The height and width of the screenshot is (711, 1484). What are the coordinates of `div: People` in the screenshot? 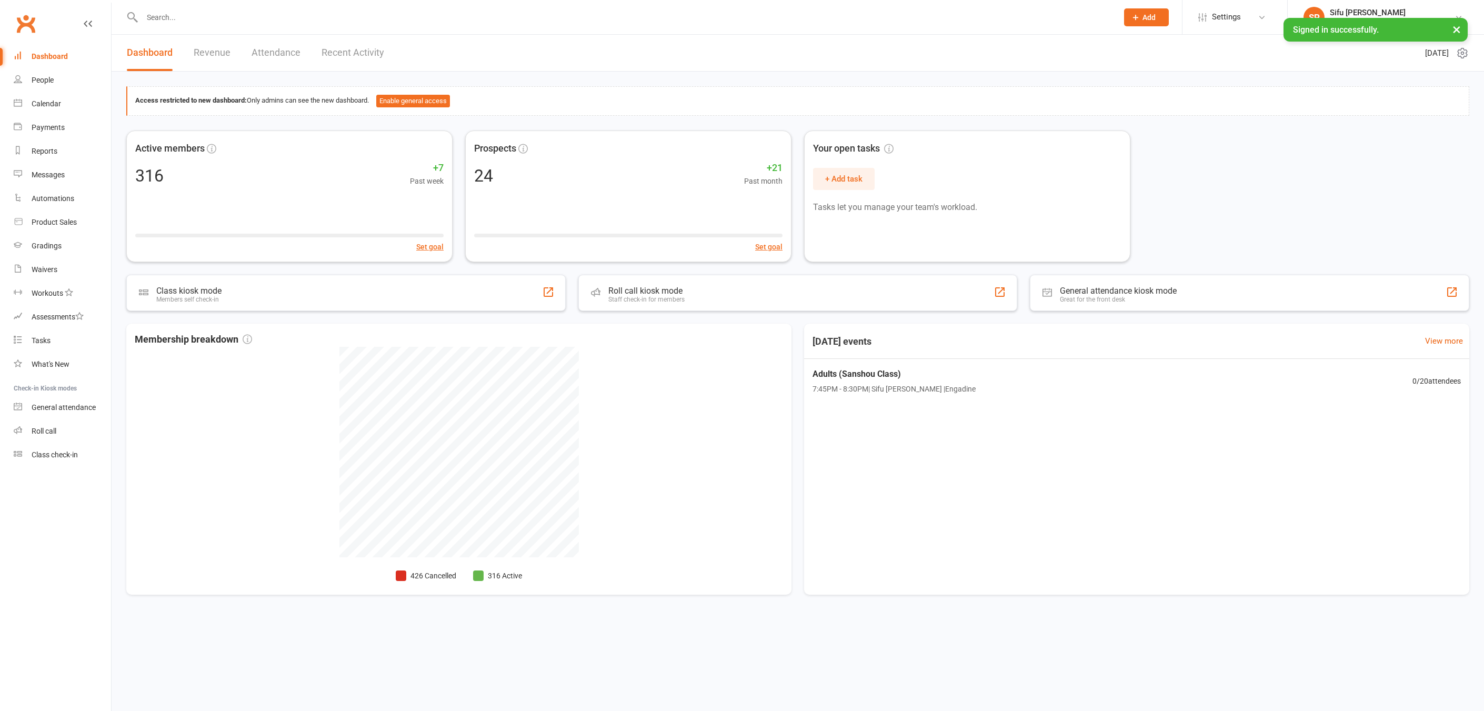 It's located at (43, 80).